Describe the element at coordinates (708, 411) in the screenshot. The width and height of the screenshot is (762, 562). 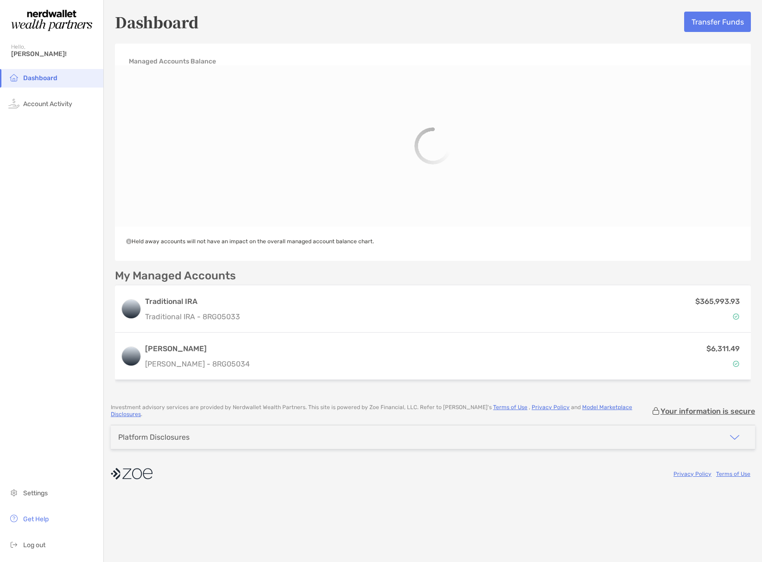
I see `p: Your information is secure` at that location.